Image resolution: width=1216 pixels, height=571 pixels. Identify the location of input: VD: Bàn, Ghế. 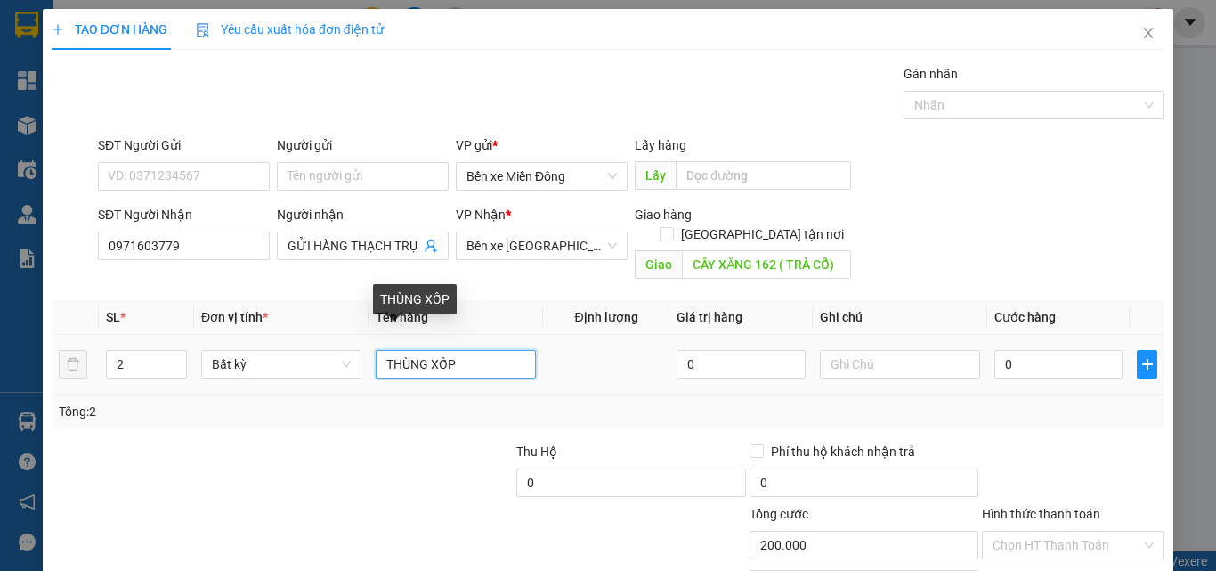
(456, 364).